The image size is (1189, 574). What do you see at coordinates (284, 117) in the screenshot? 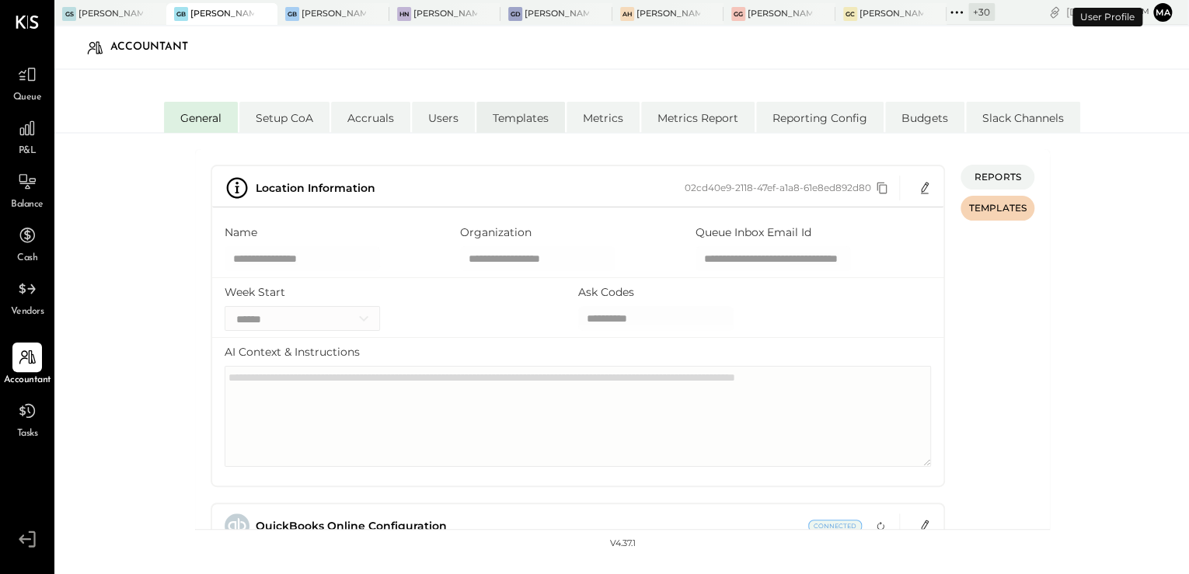
I see `li: Setup CoA` at bounding box center [284, 117].